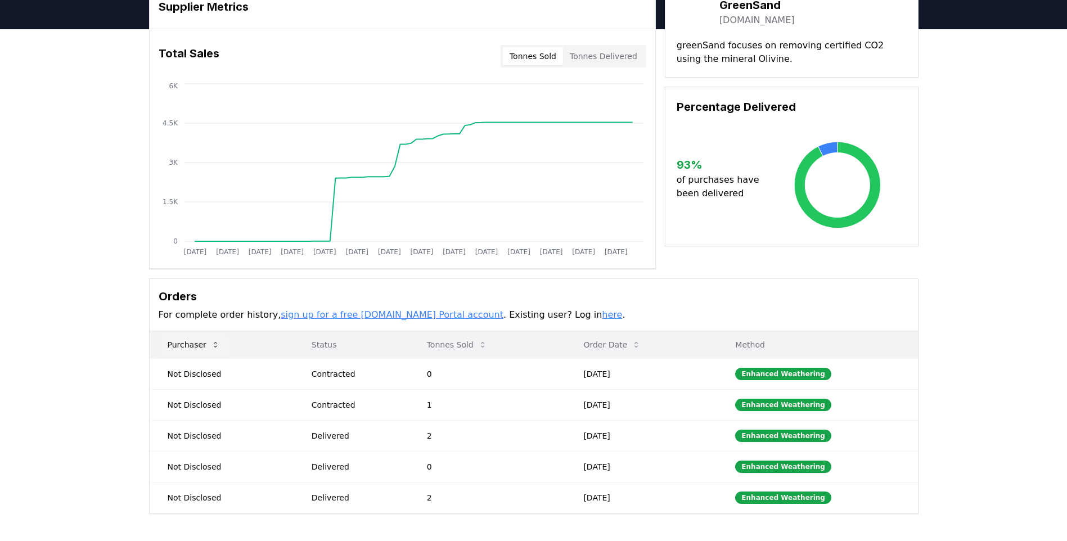 This screenshot has height=541, width=1067. Describe the element at coordinates (722, 187) in the screenshot. I see `p: of purchases have been delivered` at that location.